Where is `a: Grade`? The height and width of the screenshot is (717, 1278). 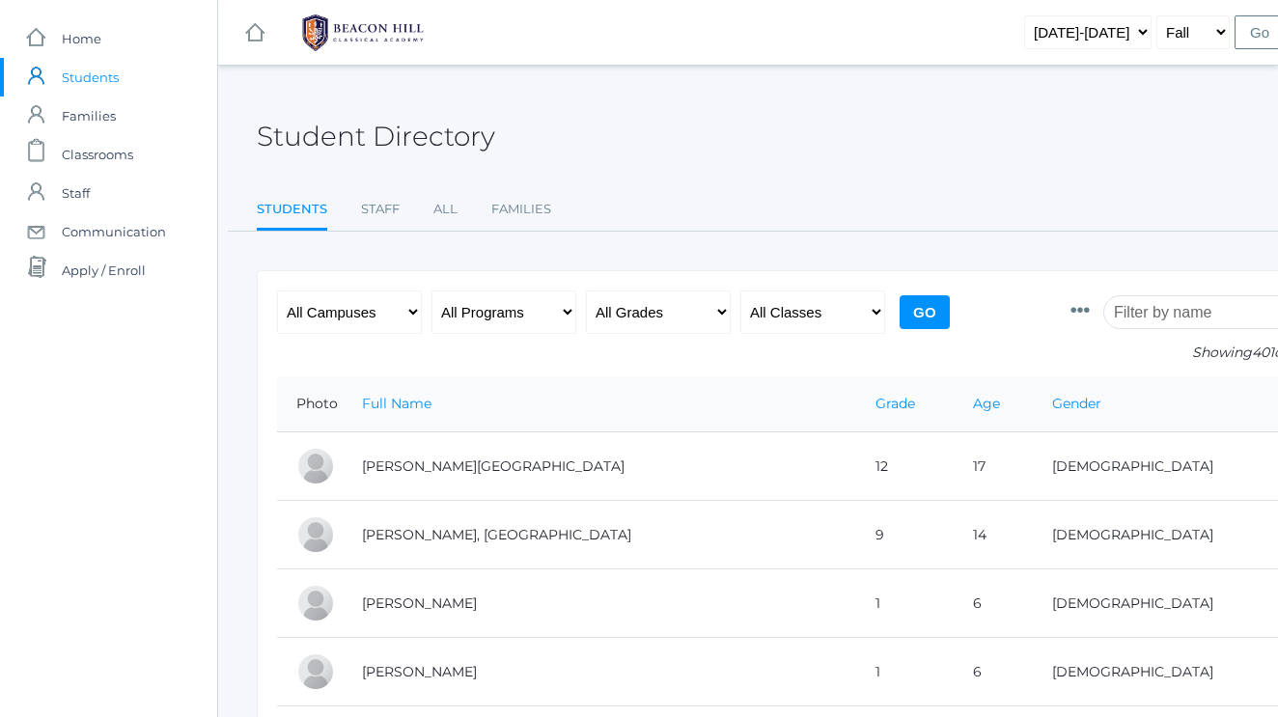
a: Grade is located at coordinates (895, 403).